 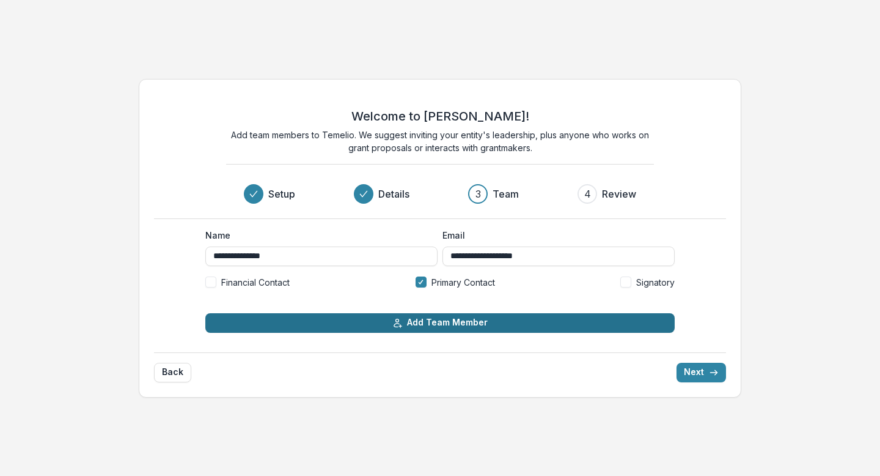 What do you see at coordinates (701, 372) in the screenshot?
I see `button: Next` at bounding box center [701, 372].